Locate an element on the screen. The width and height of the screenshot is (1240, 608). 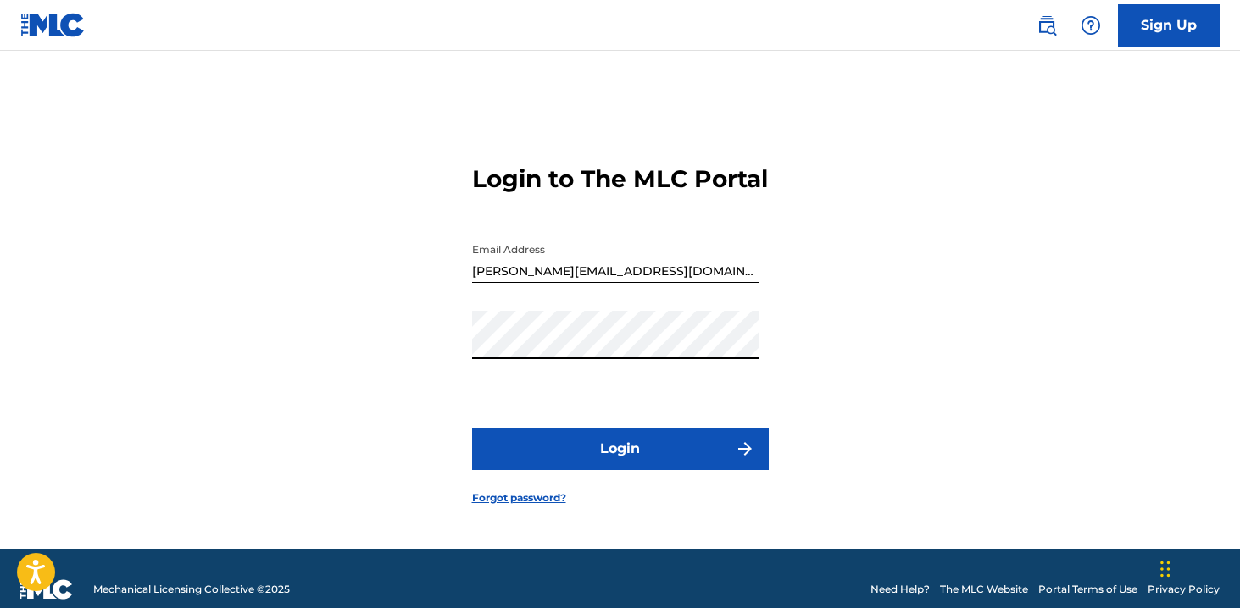
a: The MLC Website is located at coordinates (984, 590).